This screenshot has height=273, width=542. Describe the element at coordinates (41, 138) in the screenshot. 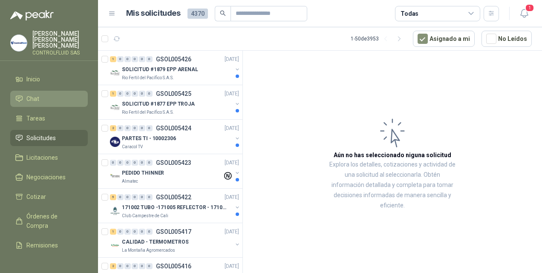

I see `span: Solicitudes` at that location.